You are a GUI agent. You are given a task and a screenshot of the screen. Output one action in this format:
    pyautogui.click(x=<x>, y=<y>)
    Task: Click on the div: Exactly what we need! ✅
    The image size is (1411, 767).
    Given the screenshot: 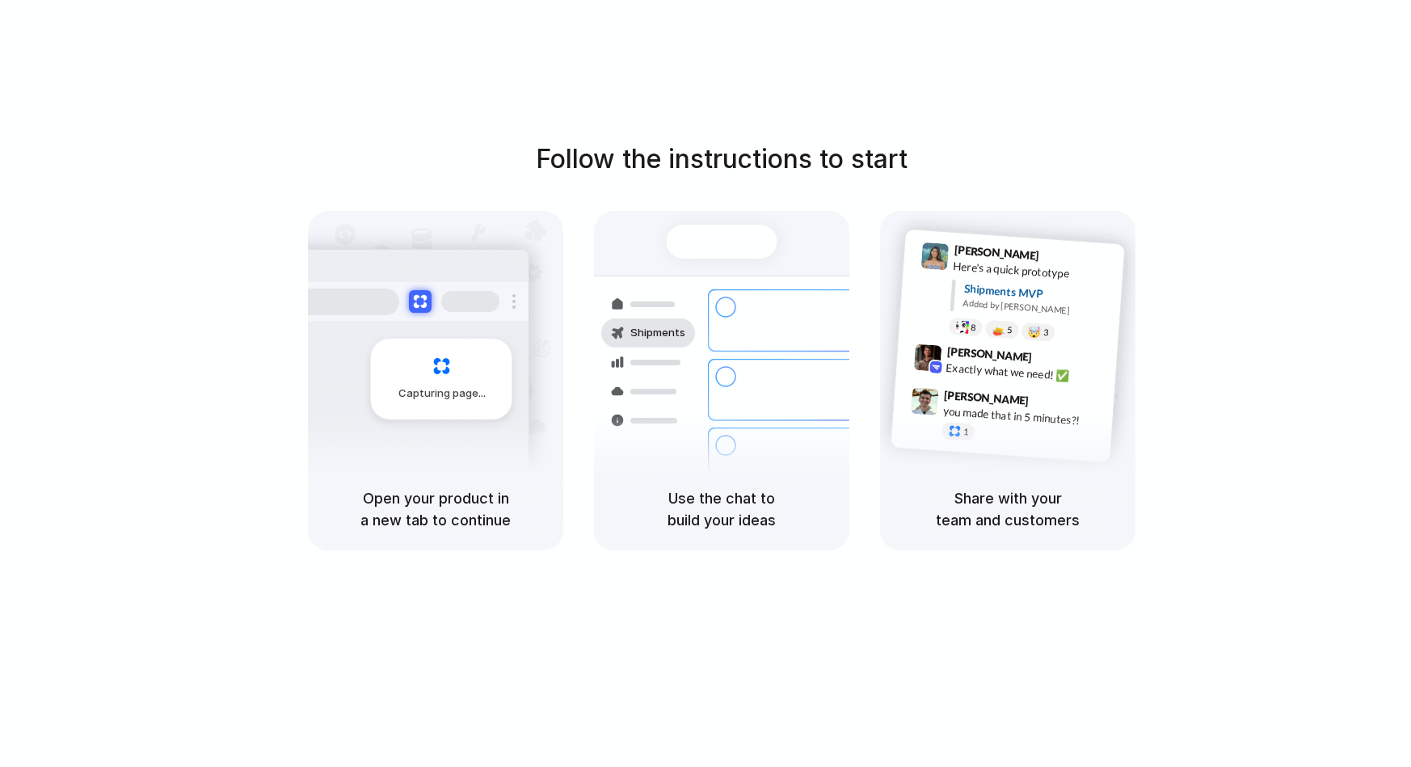 What is the action you would take?
    pyautogui.click(x=1026, y=373)
    